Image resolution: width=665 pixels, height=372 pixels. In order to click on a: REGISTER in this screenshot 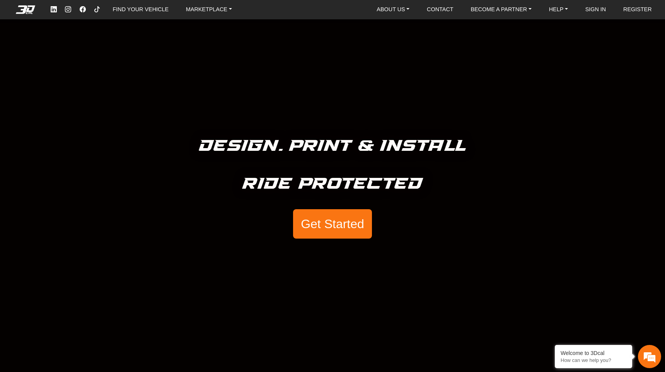, I will do `click(638, 9)`.